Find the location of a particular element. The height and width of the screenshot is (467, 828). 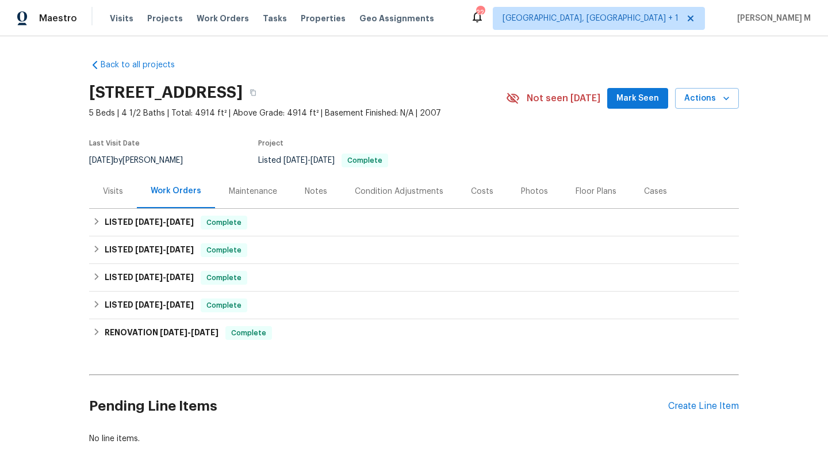

h6: RENOVATION is located at coordinates (162, 333).